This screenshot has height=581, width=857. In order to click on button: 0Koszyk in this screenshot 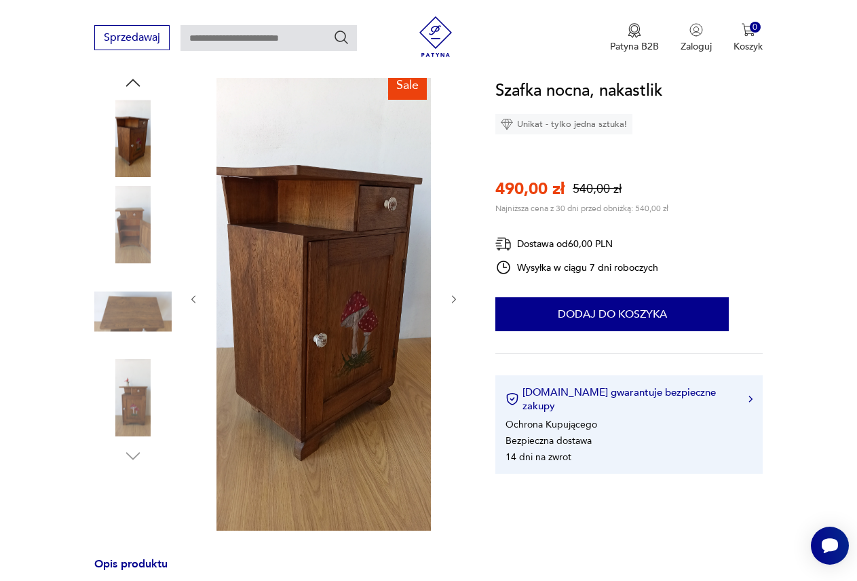, I will do `click(747, 38)`.